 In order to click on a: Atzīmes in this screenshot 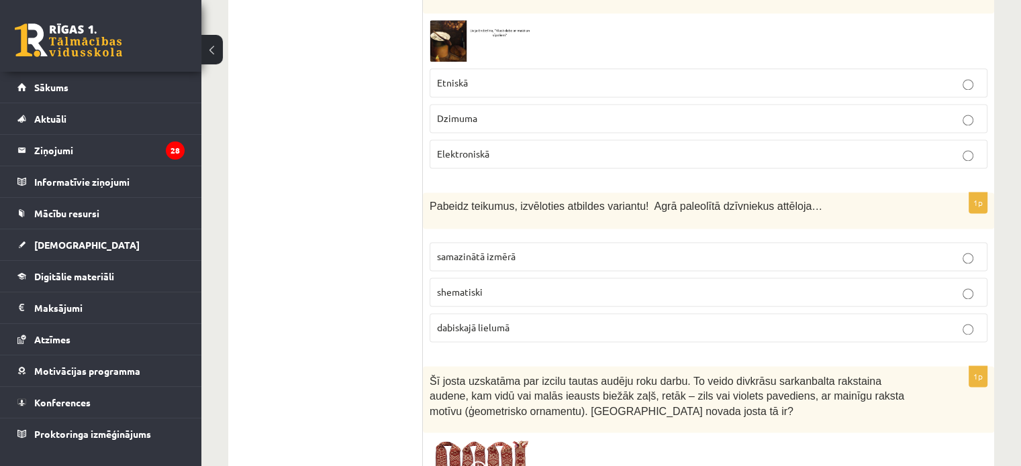, I will do `click(101, 340)`.